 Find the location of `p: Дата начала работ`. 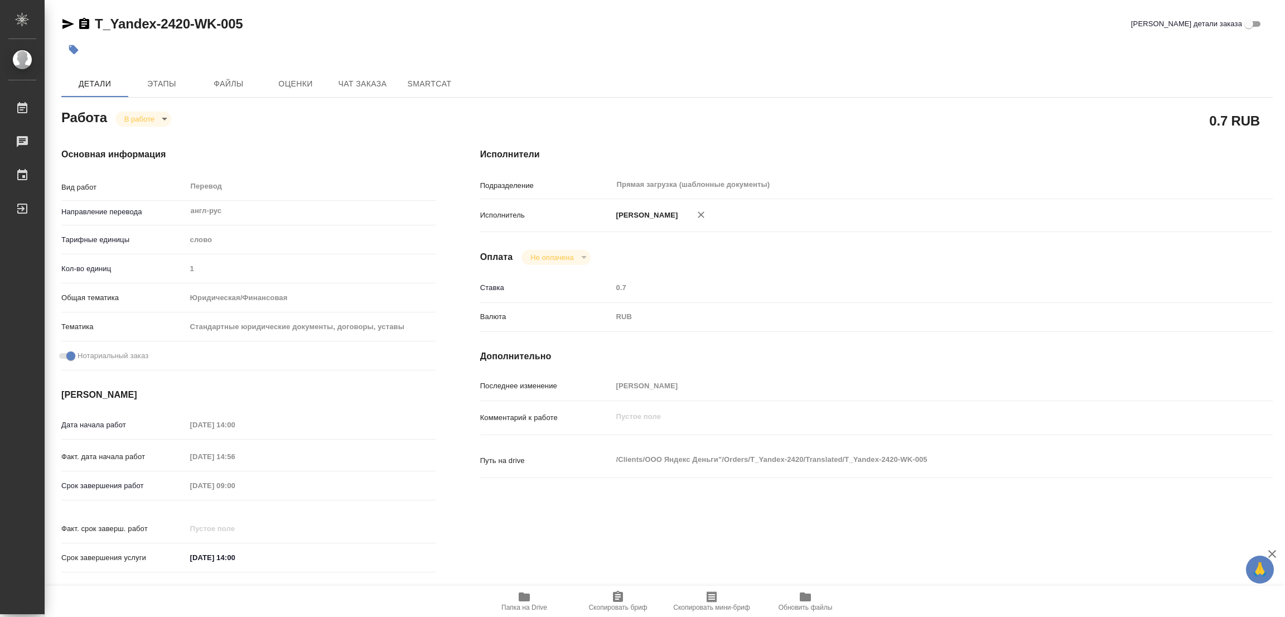

p: Дата начала работ is located at coordinates (124, 425).